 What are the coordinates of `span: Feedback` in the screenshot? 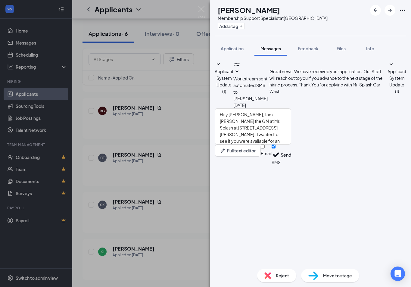 It's located at (308, 48).